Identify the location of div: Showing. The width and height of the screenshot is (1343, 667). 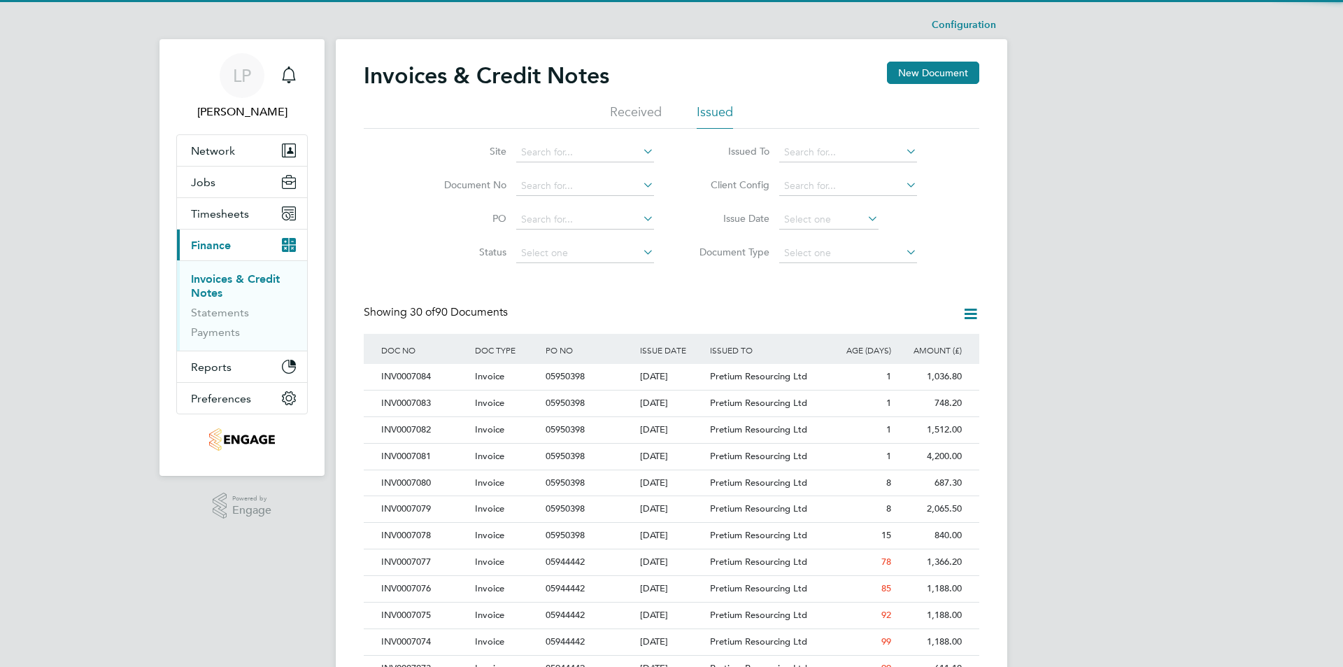
(437, 312).